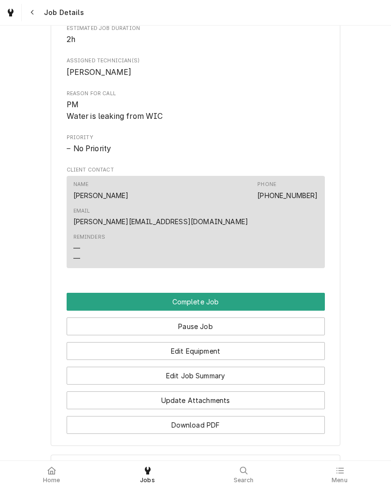 This screenshot has width=391, height=488. What do you see at coordinates (52, 480) in the screenshot?
I see `span: Home` at bounding box center [52, 480].